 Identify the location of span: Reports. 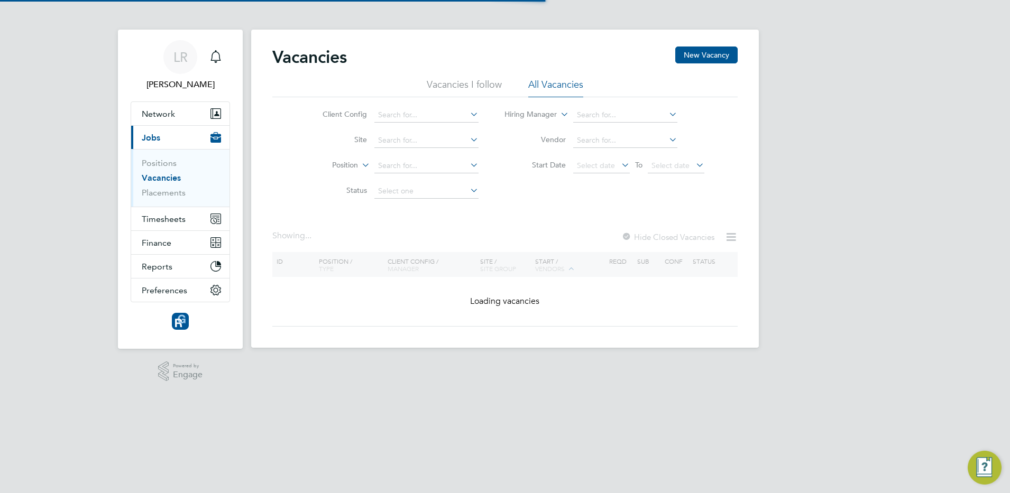
(157, 267).